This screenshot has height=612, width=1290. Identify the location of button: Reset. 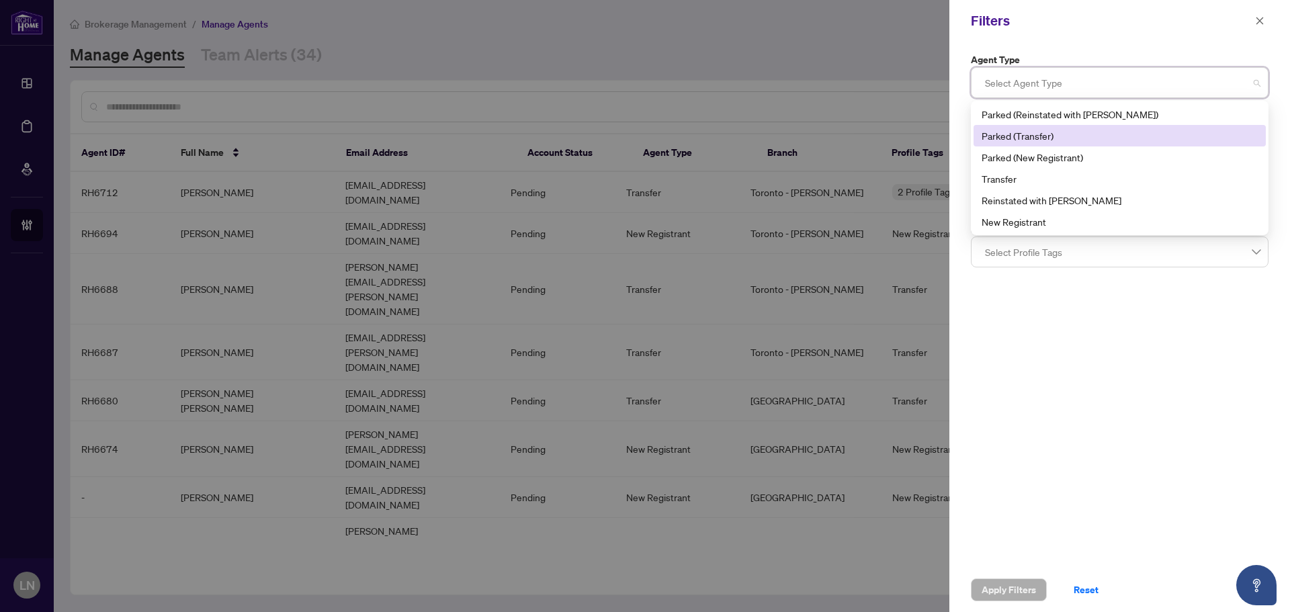
(1086, 590).